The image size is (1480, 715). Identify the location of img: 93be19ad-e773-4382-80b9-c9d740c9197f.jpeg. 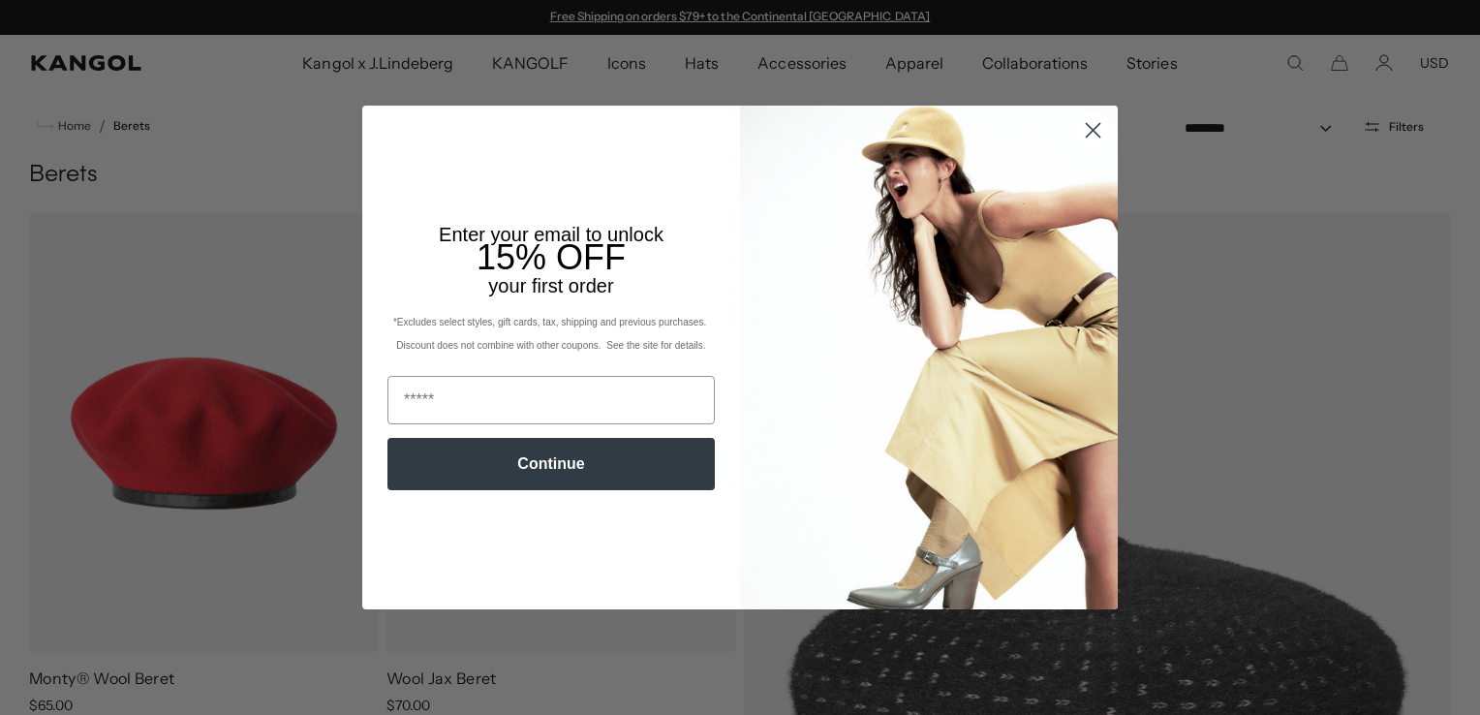
(929, 357).